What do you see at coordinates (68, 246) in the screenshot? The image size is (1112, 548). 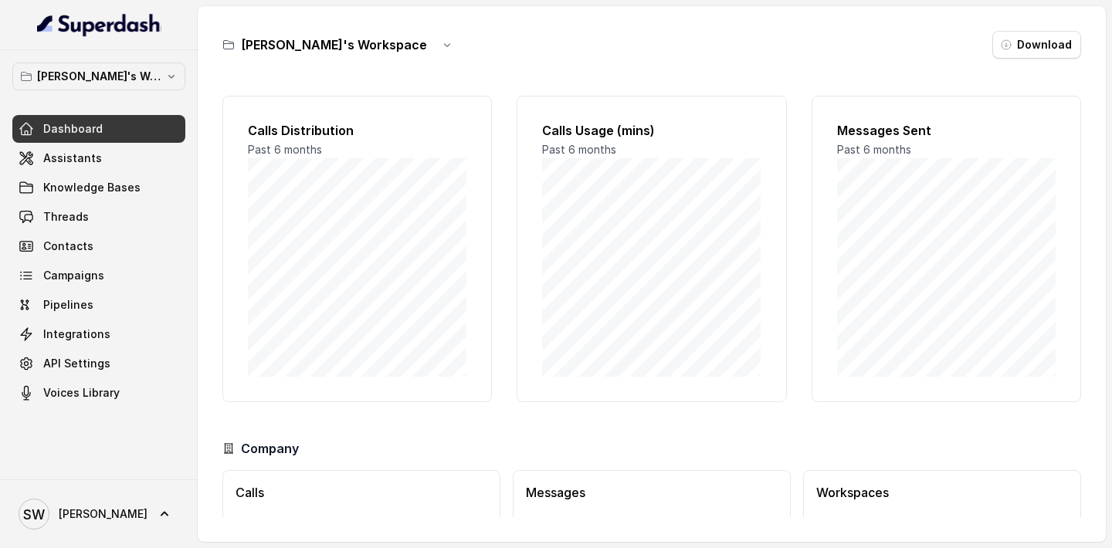 I see `span: Contacts` at bounding box center [68, 246].